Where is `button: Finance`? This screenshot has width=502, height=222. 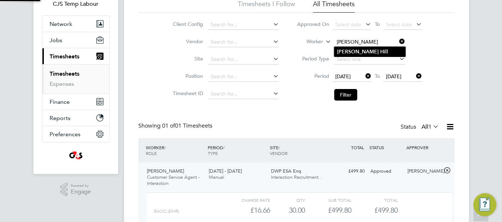
button: Finance is located at coordinates (76, 101).